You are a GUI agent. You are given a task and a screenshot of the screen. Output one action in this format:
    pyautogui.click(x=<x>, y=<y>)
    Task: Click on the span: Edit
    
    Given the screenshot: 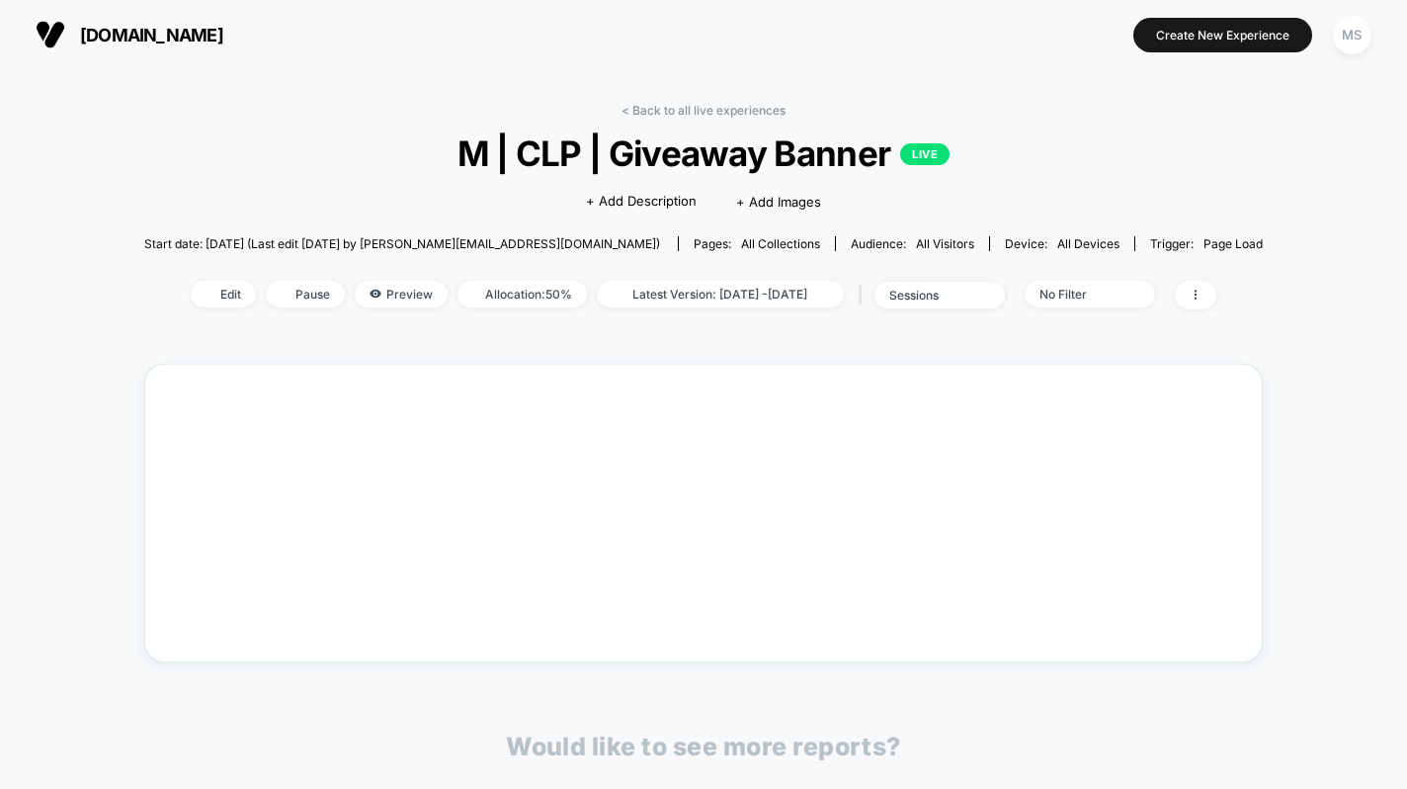 What is the action you would take?
    pyautogui.click(x=223, y=293)
    